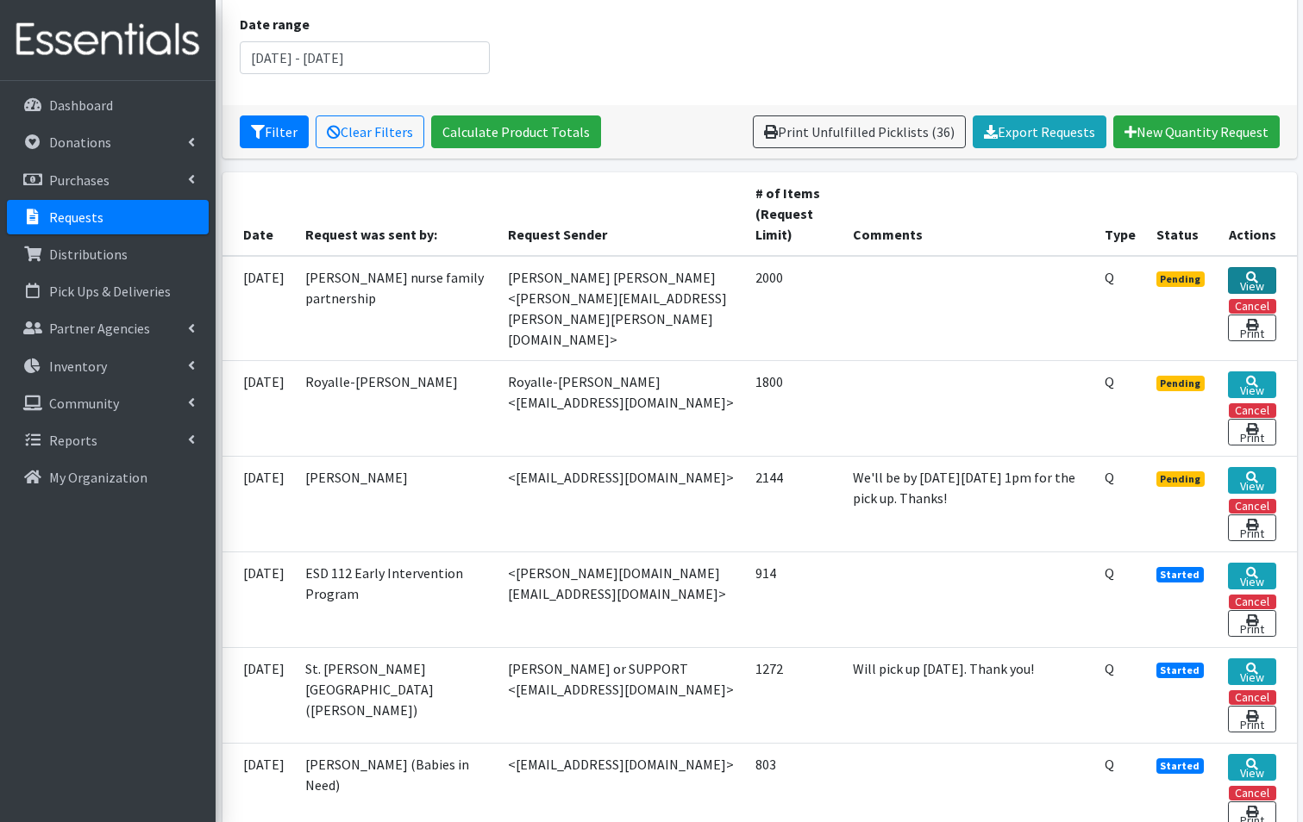 The height and width of the screenshot is (822, 1303). Describe the element at coordinates (621, 214) in the screenshot. I see `th: Request Sender` at that location.